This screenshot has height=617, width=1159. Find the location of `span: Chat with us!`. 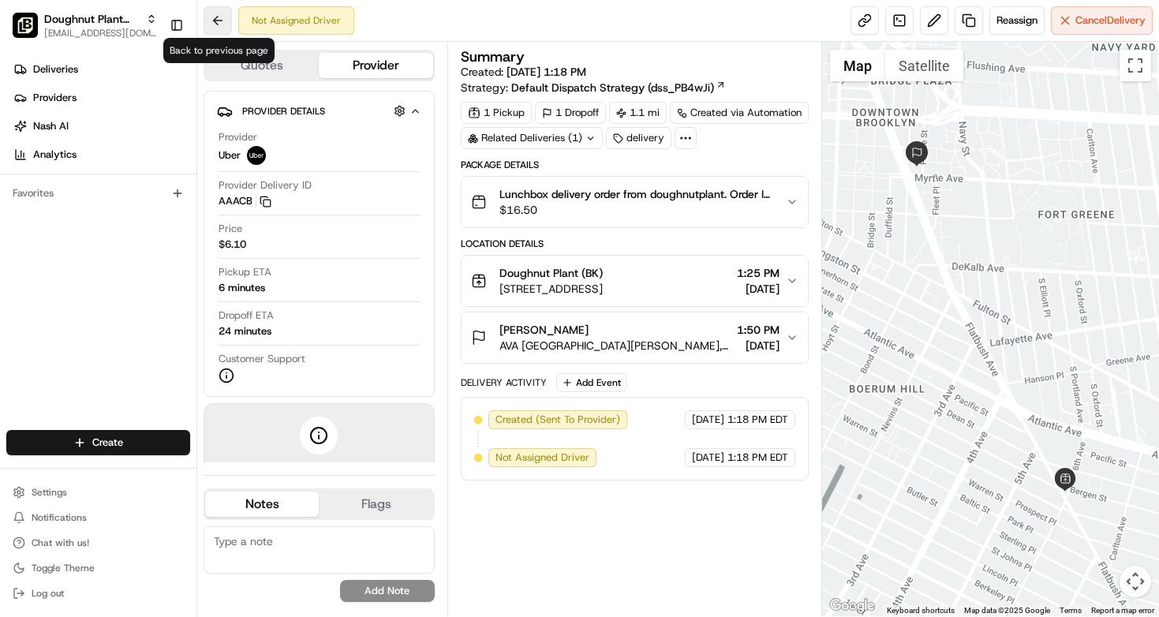

span: Chat with us! is located at coordinates (60, 543).